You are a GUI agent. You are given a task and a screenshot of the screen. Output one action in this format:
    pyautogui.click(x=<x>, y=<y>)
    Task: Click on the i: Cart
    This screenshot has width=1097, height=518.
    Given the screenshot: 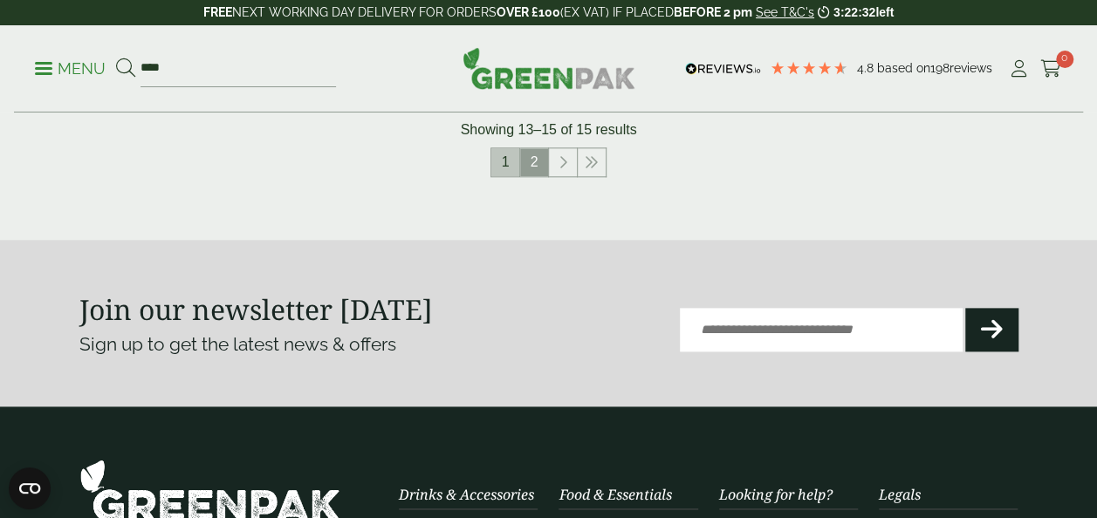 What is the action you would take?
    pyautogui.click(x=1051, y=69)
    